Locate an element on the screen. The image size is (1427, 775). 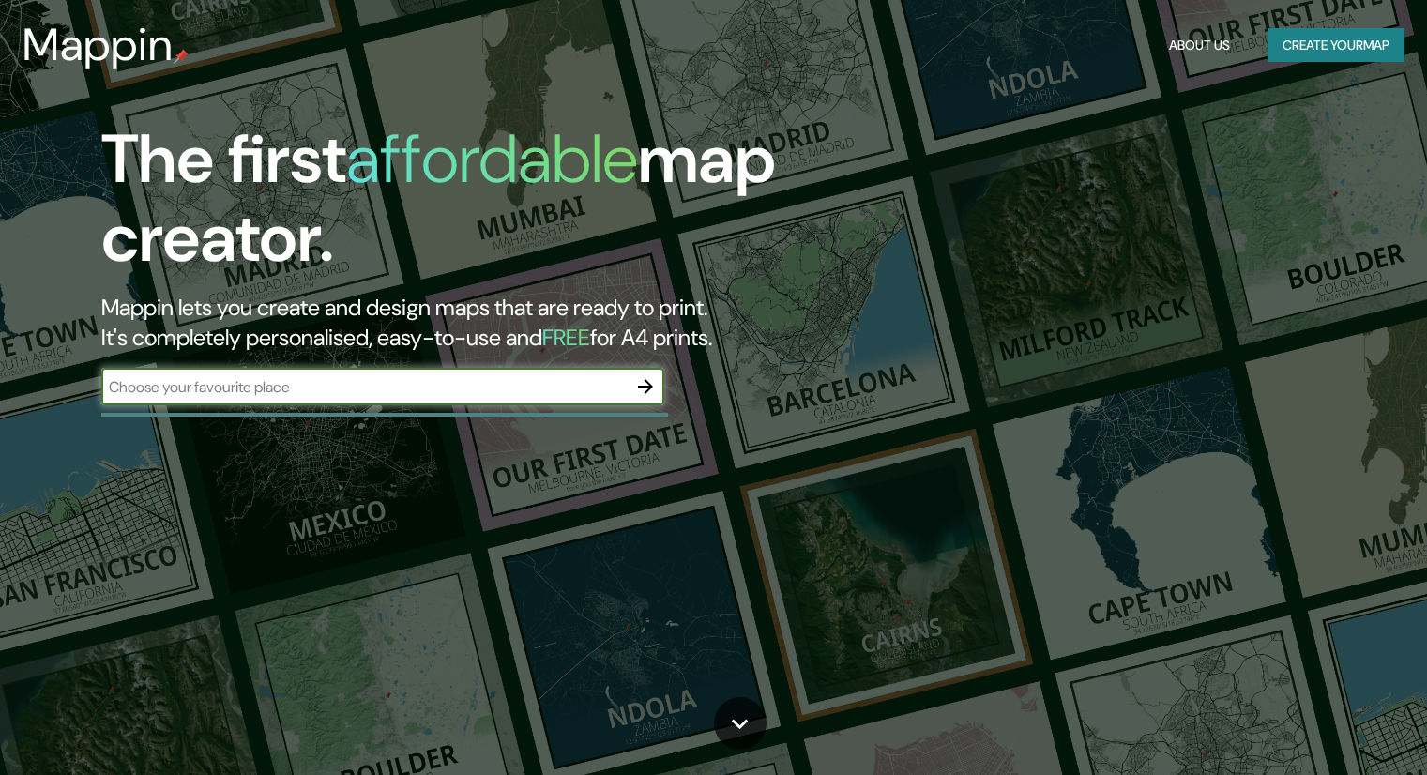
button: Create yourmap is located at coordinates (1336, 45).